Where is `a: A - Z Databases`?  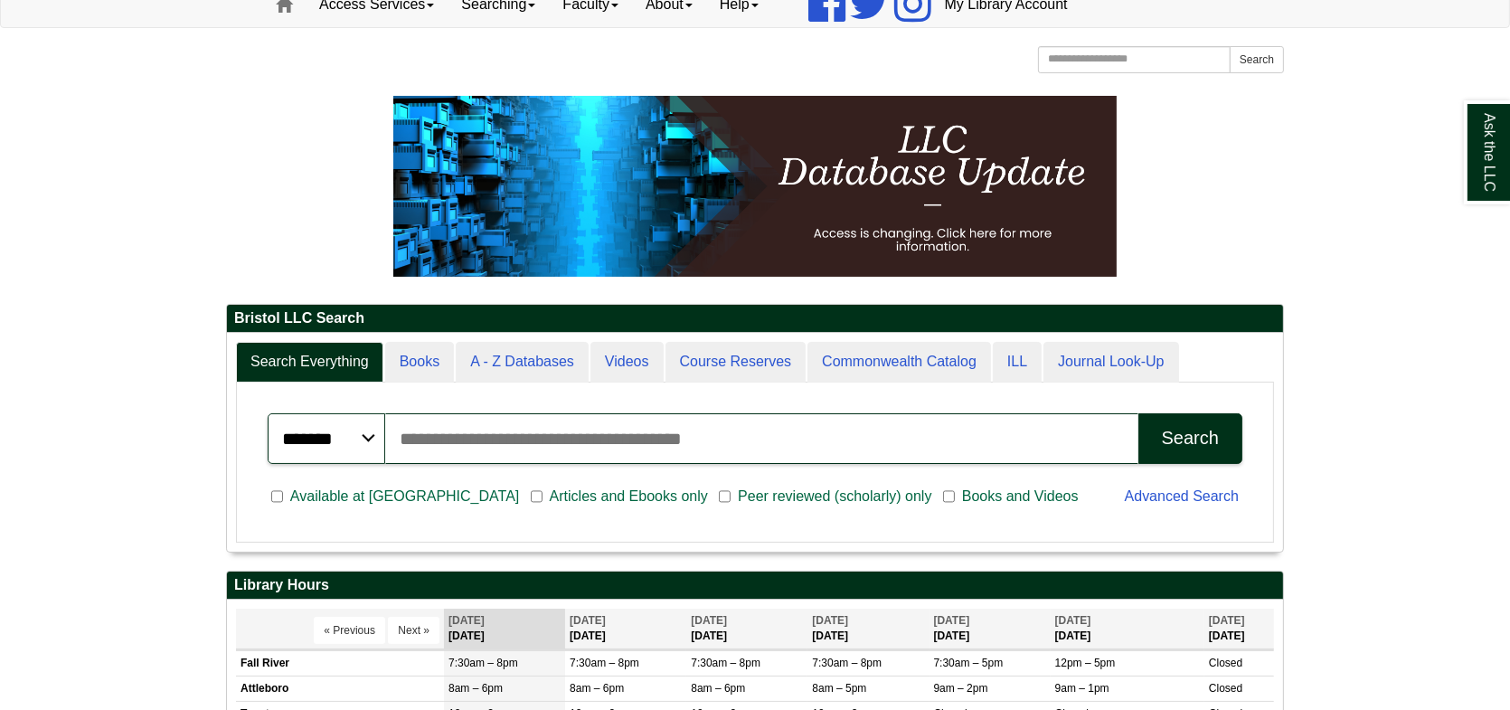
a: A - Z Databases is located at coordinates (522, 362).